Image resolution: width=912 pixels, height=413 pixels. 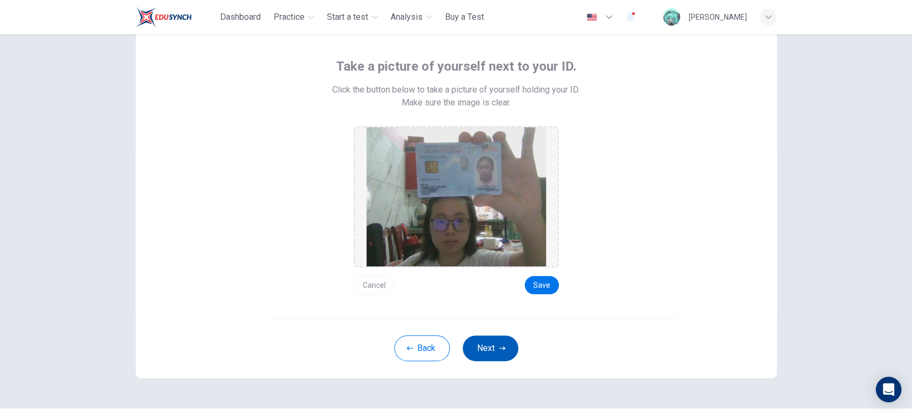 What do you see at coordinates (164, 17) in the screenshot?
I see `img: ELTC logo` at bounding box center [164, 17].